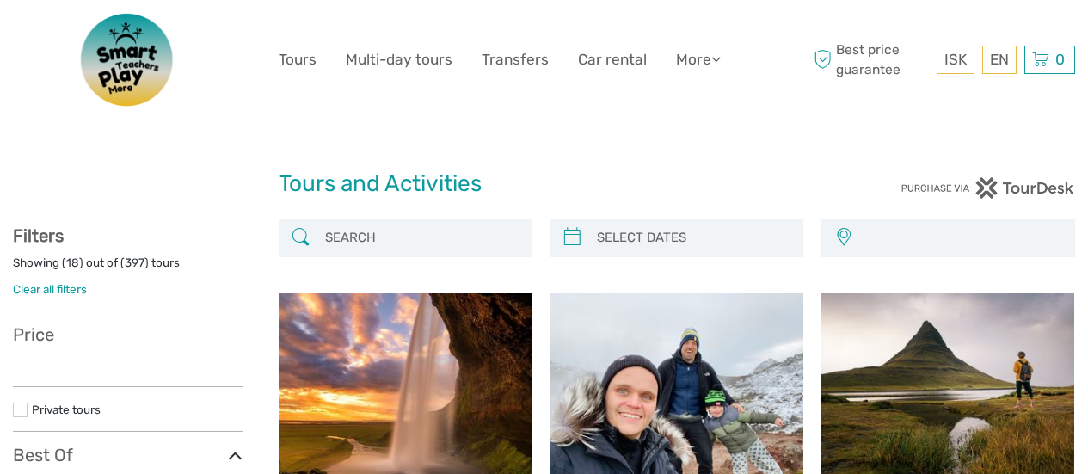  I want to click on label: 397, so click(134, 262).